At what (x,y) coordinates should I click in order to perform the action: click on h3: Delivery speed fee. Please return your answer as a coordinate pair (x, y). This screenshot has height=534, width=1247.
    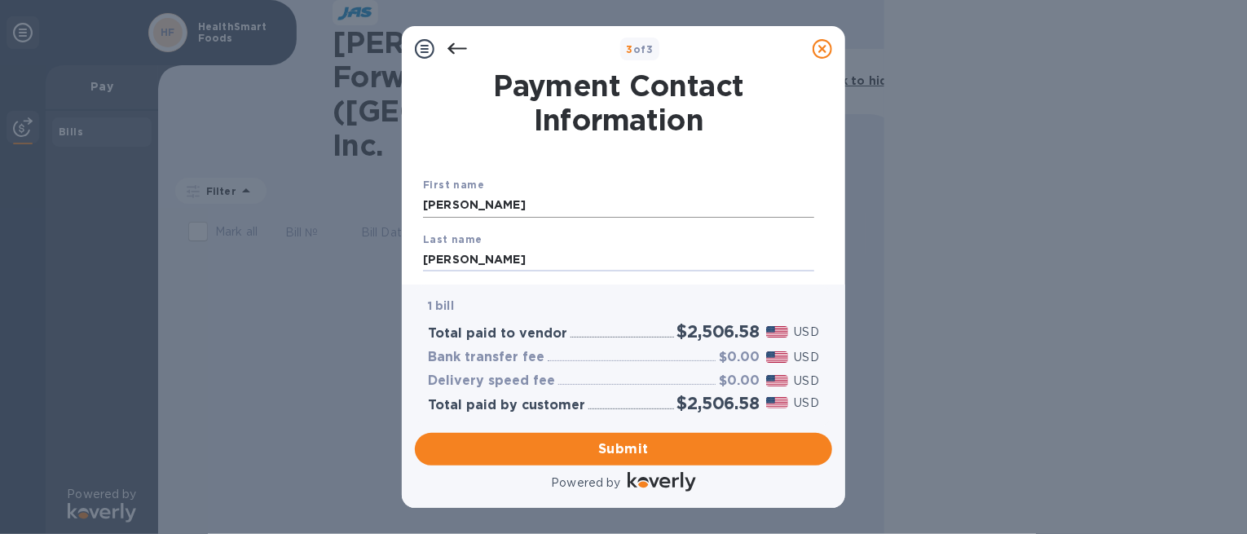
    Looking at the image, I should click on (492, 381).